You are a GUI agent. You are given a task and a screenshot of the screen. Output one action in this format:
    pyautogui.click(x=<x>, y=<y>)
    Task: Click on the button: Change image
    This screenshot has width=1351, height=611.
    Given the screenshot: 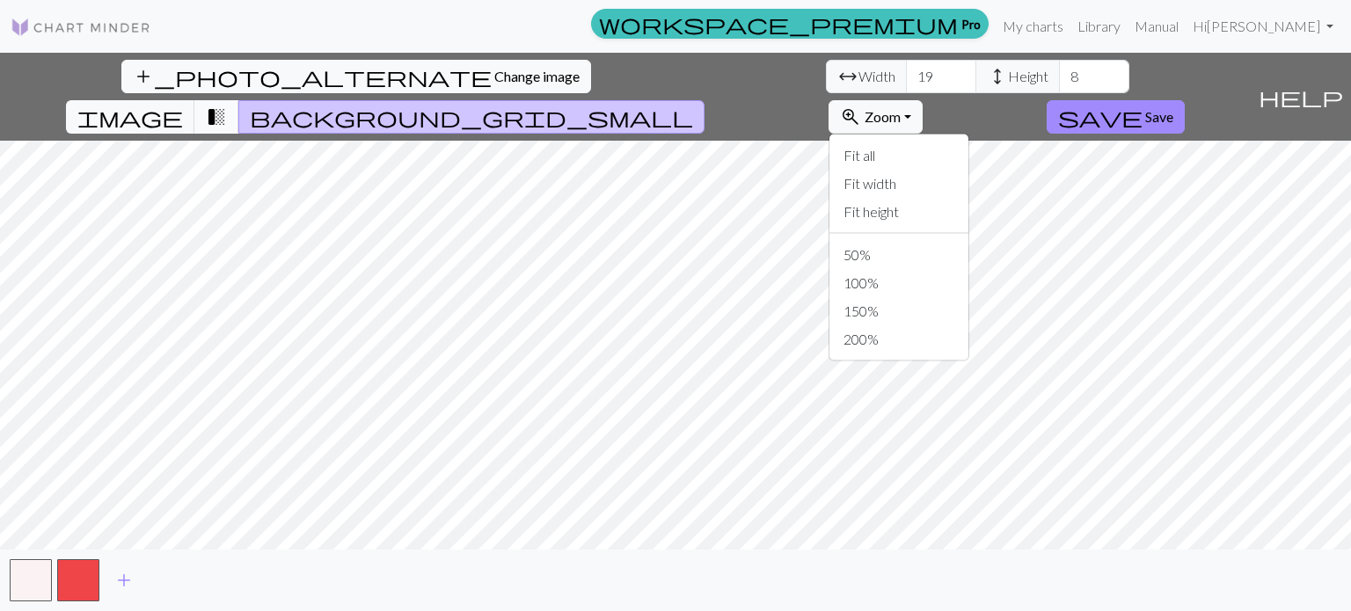 What is the action you would take?
    pyautogui.click(x=356, y=77)
    